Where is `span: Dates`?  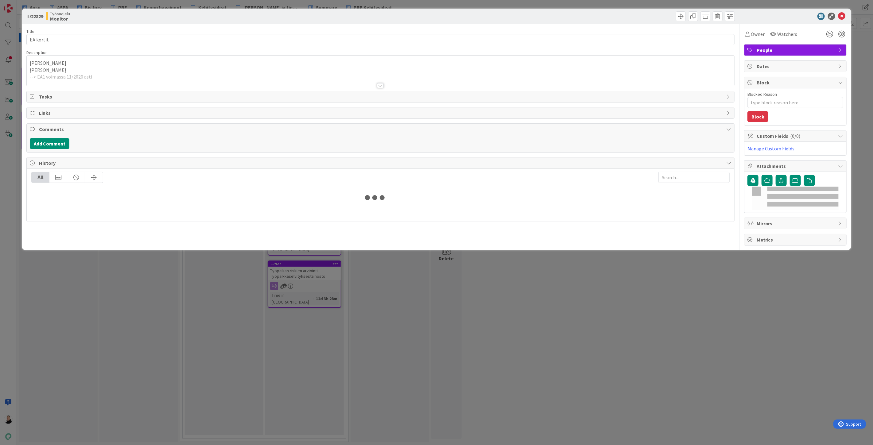
span: Dates is located at coordinates (796, 66).